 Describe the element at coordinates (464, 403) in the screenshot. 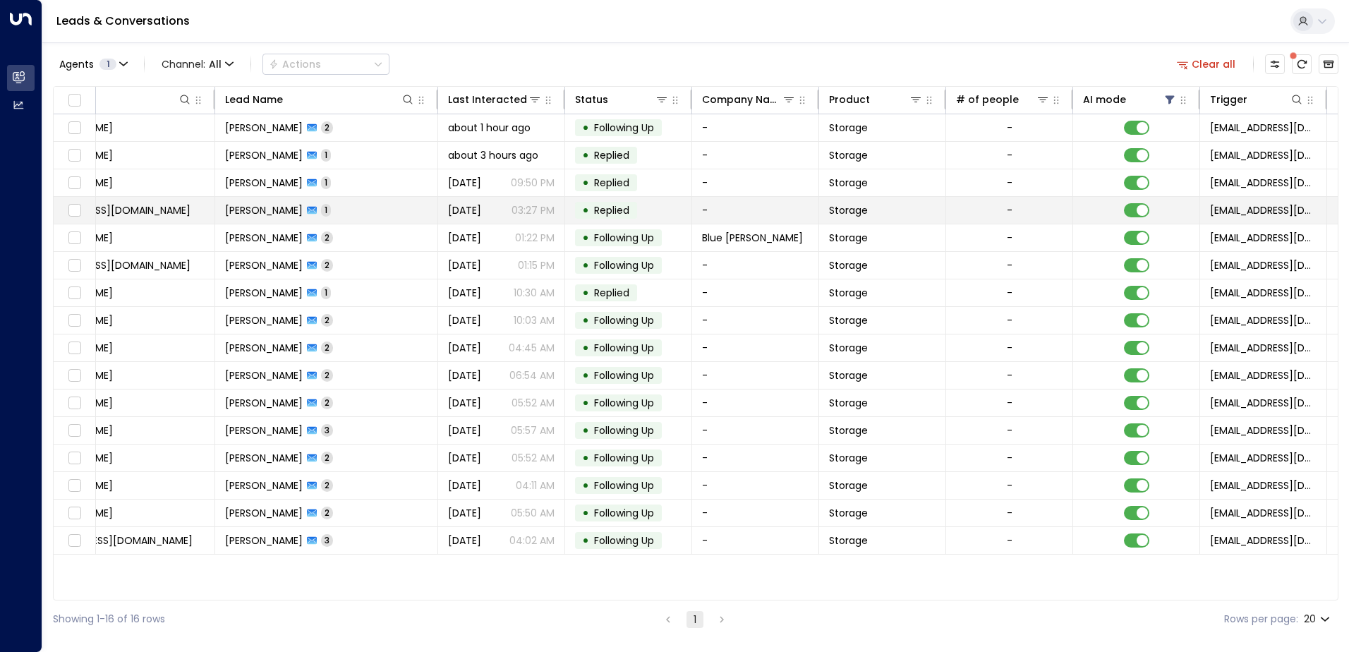

I see `span: Sep 11, 2025` at that location.